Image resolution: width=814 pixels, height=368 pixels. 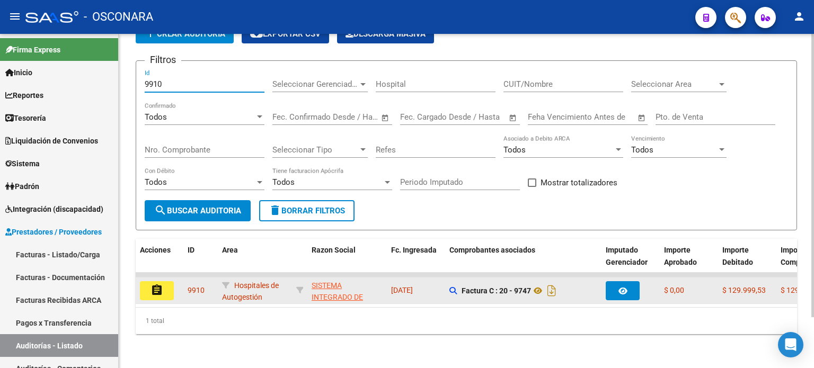 What do you see at coordinates (25, 118) in the screenshot?
I see `span: Tesorería` at bounding box center [25, 118].